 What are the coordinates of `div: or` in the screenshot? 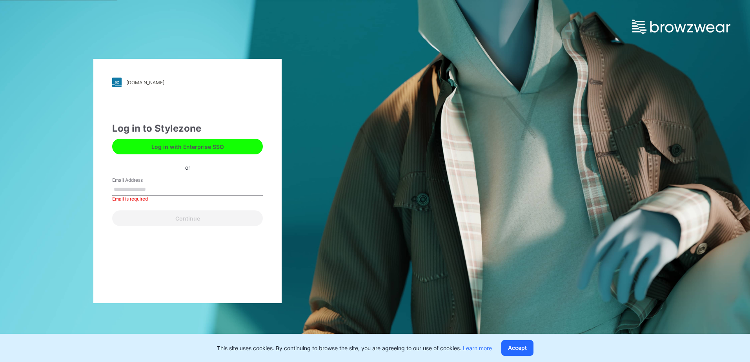 It's located at (187, 167).